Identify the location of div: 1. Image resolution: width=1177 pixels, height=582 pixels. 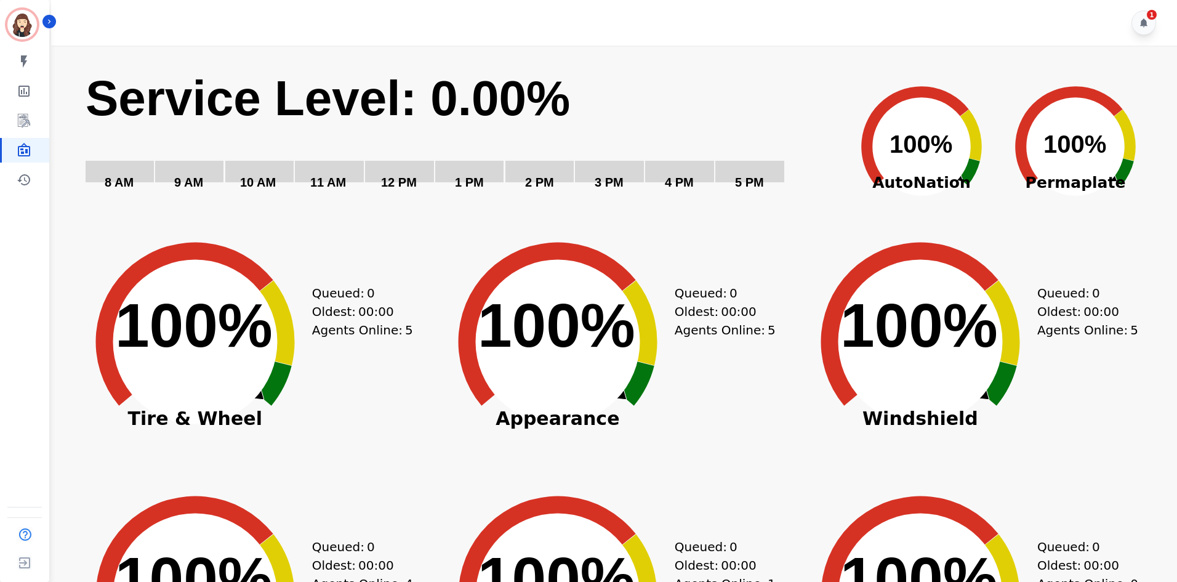
(1152, 15).